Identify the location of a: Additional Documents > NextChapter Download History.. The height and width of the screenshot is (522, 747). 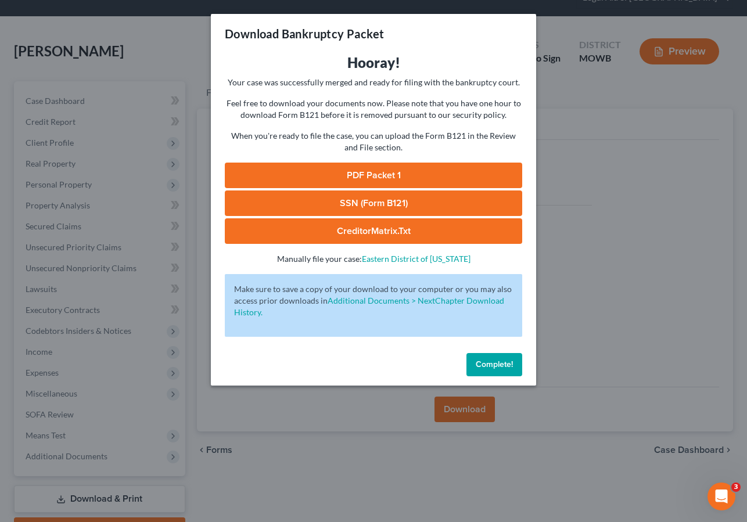
(369, 306).